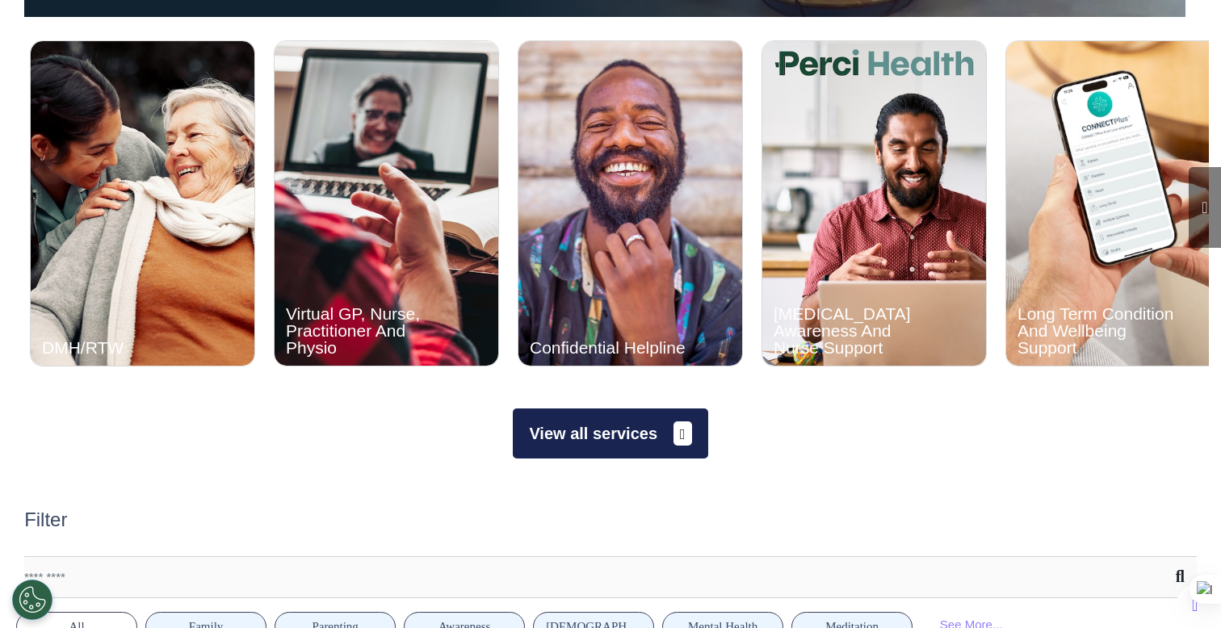 Image resolution: width=1221 pixels, height=628 pixels. What do you see at coordinates (610, 434) in the screenshot?
I see `button: View all services` at bounding box center [610, 434].